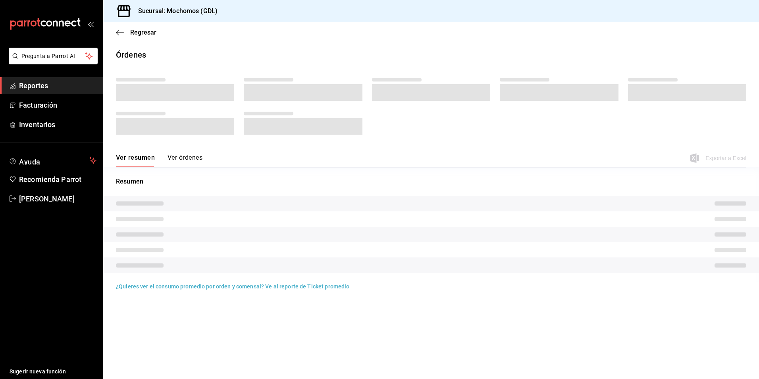 The image size is (759, 379). I want to click on div: navigation tabs, so click(159, 160).